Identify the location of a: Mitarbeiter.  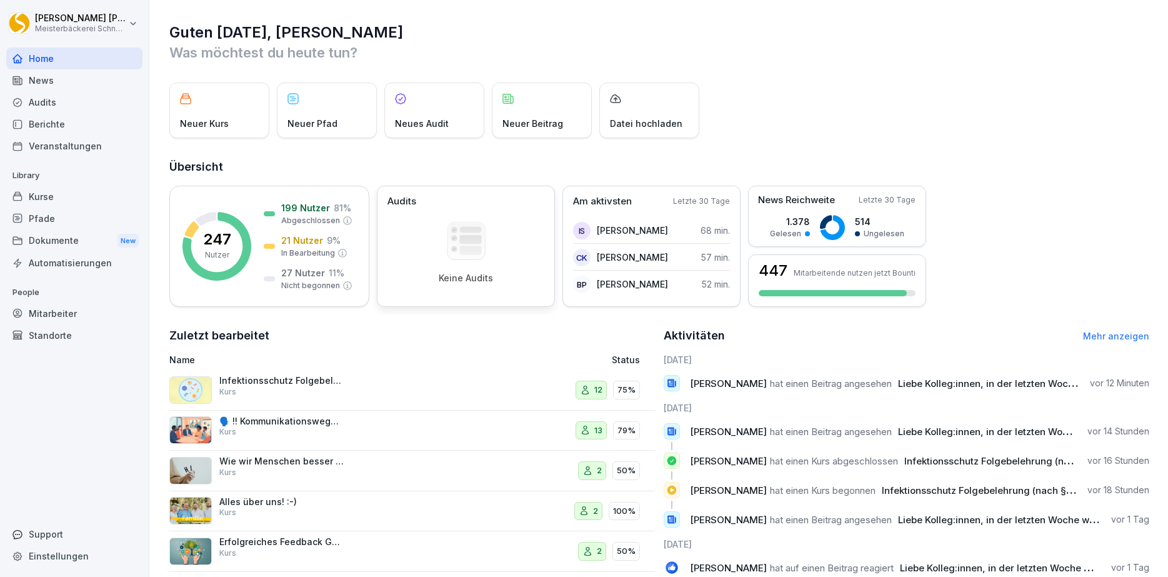
(74, 313).